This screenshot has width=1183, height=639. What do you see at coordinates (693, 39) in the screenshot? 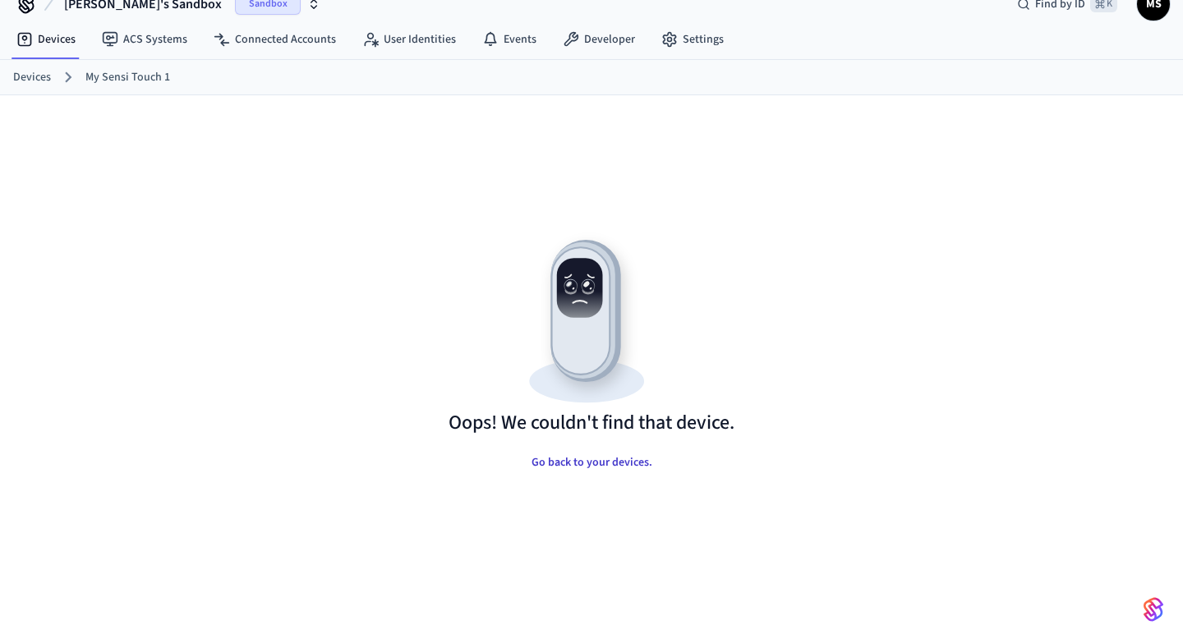
I see `a: Settings` at bounding box center [693, 39].